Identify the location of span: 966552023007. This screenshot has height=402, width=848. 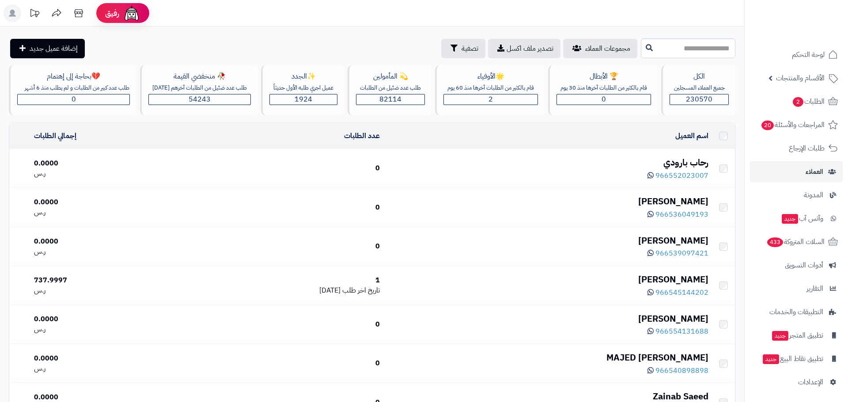
(682, 176).